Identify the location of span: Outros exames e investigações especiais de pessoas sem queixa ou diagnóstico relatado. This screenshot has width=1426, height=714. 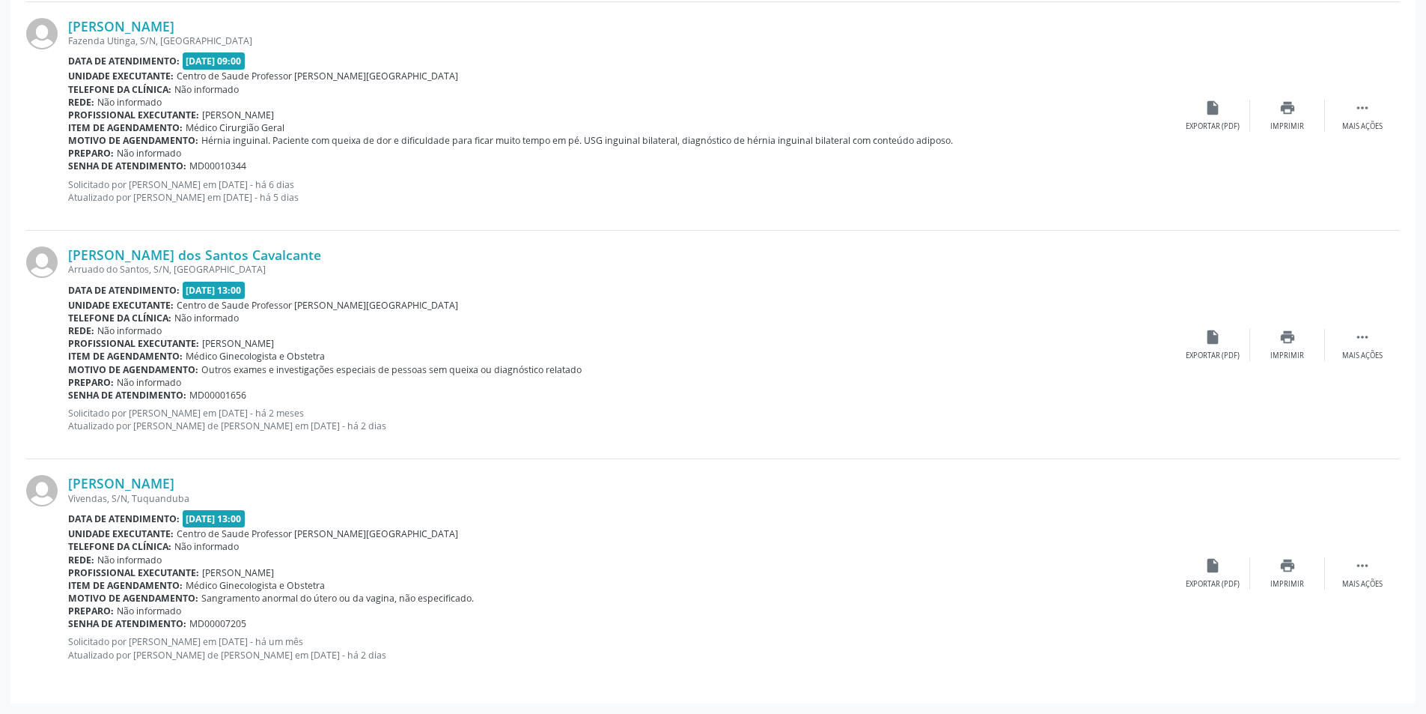
(392, 369).